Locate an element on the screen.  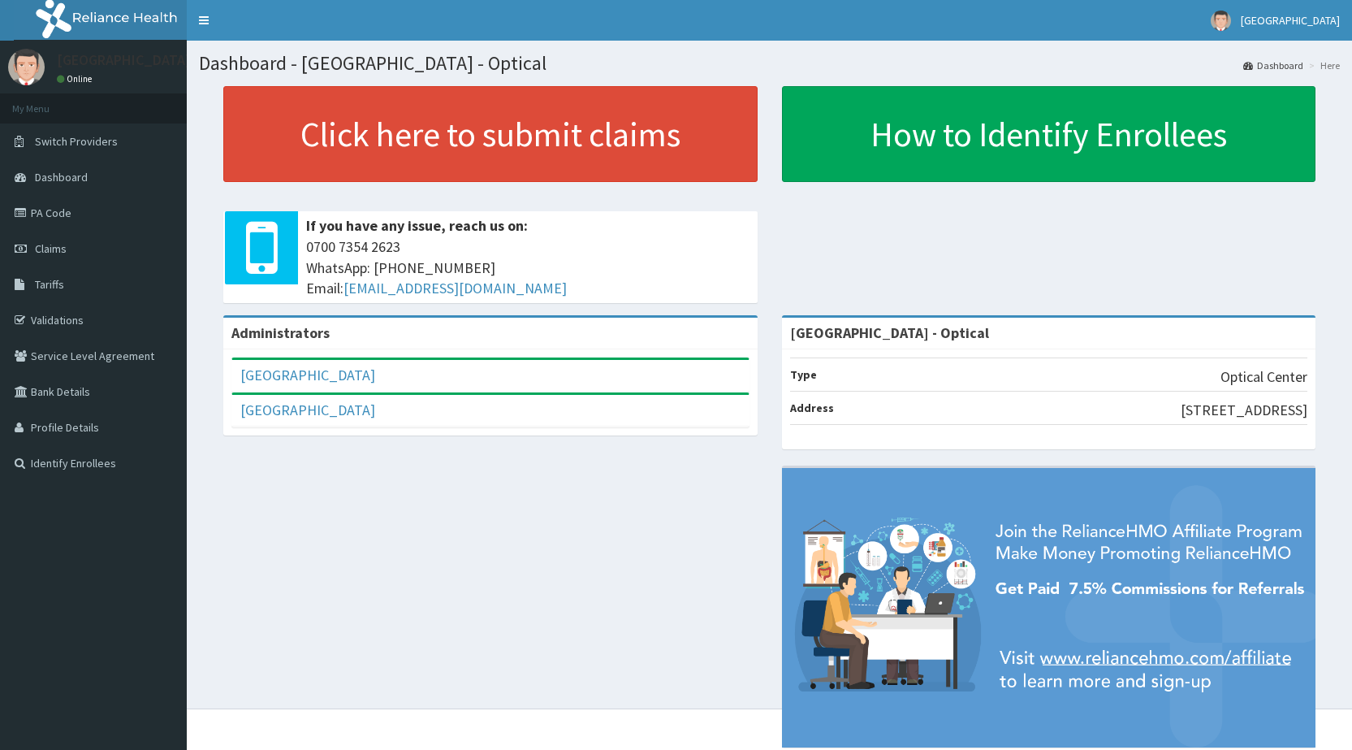
span: Tariffs is located at coordinates (50, 284).